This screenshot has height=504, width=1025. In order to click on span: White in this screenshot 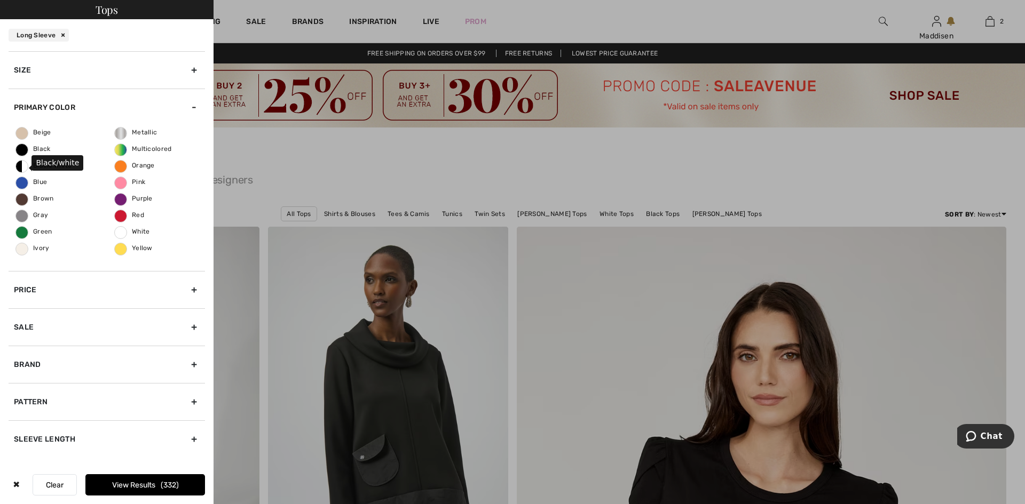, I will do `click(132, 232)`.